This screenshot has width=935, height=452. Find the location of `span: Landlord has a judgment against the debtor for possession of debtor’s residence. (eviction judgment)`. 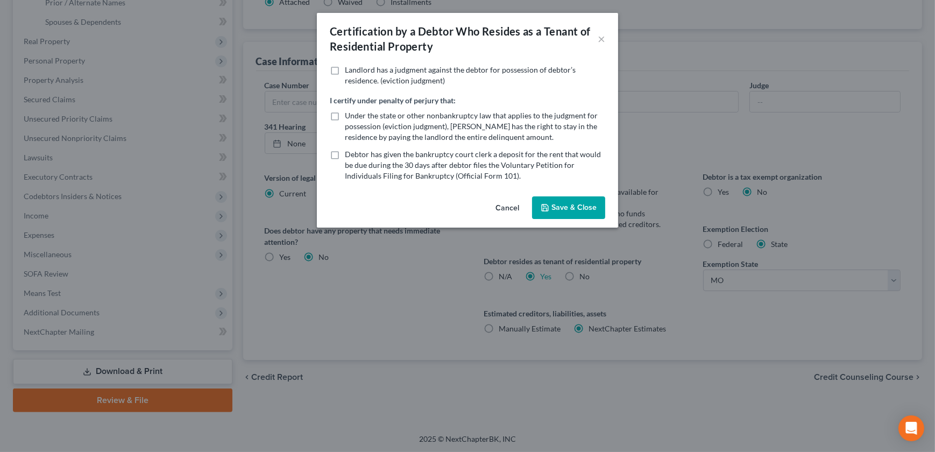

span: Landlord has a judgment against the debtor for possession of debtor’s residence. (eviction judgment) is located at coordinates (460, 75).